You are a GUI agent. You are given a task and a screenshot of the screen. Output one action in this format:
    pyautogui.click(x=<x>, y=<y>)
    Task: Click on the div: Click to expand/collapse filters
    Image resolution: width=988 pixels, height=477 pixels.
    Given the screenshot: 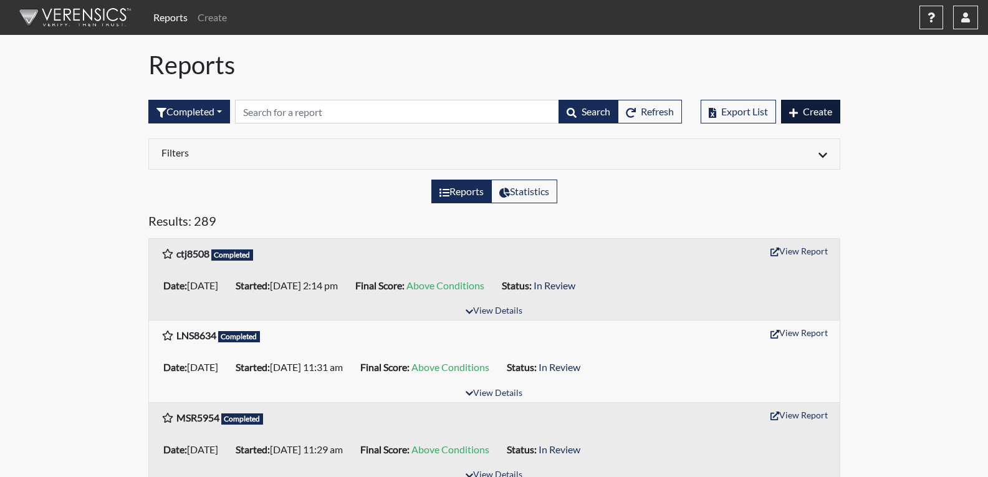 What is the action you would take?
    pyautogui.click(x=494, y=154)
    